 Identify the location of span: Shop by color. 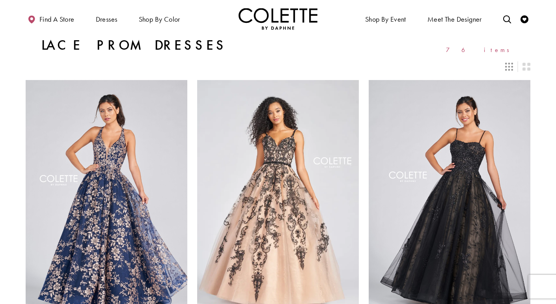
(159, 19).